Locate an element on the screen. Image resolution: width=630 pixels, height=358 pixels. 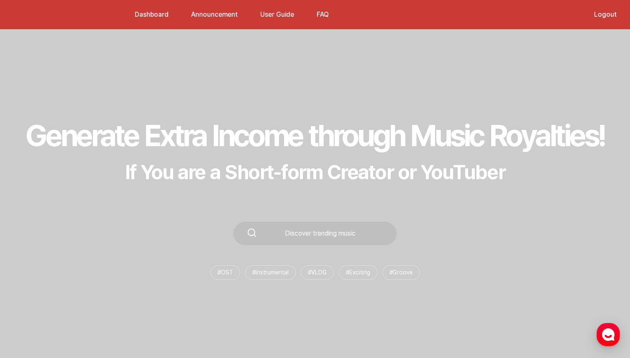
button: FAQ is located at coordinates (322, 15).